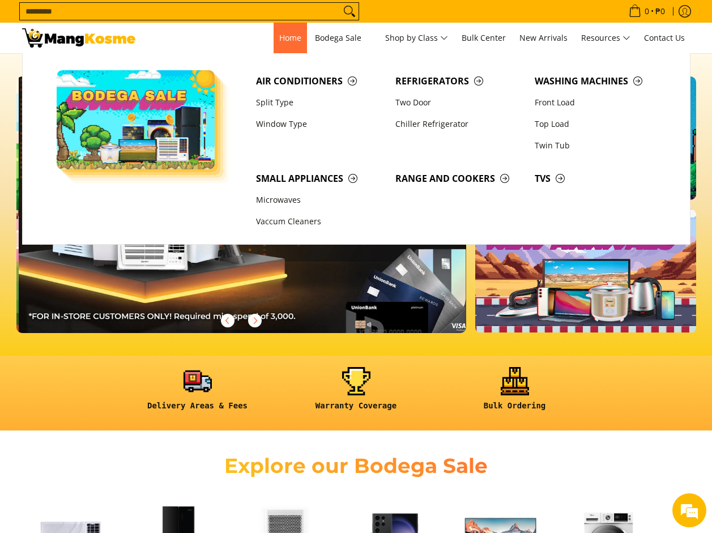 The height and width of the screenshot is (533, 712). I want to click on span: Range and Cookers, so click(459, 178).